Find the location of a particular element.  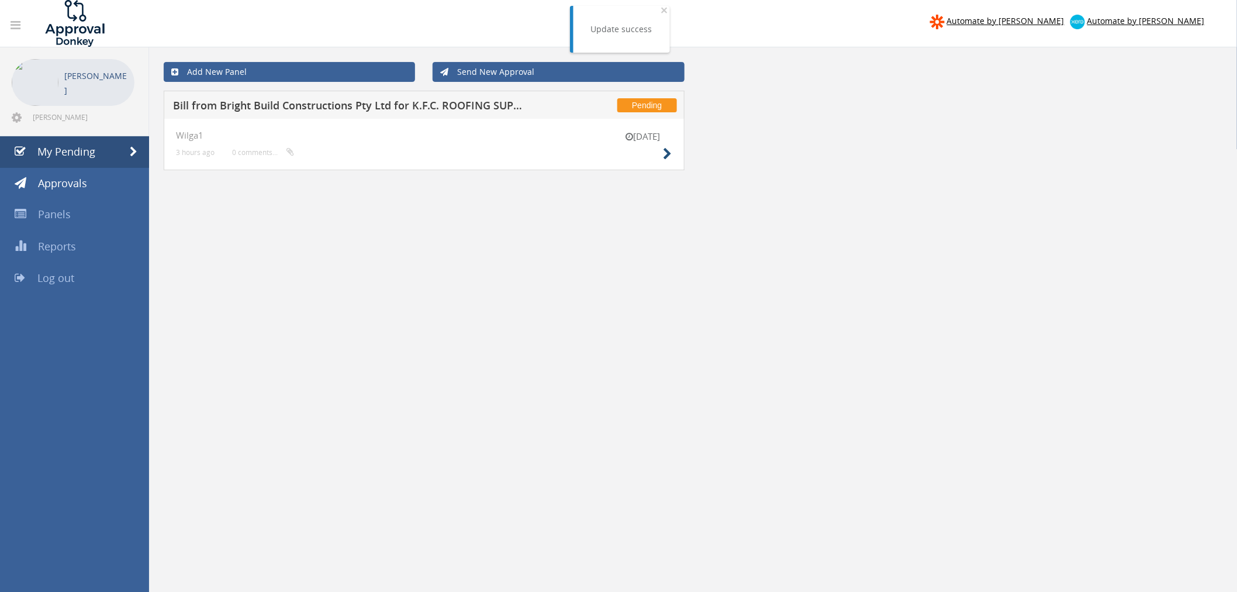

a: Send New Approval is located at coordinates (558, 72).